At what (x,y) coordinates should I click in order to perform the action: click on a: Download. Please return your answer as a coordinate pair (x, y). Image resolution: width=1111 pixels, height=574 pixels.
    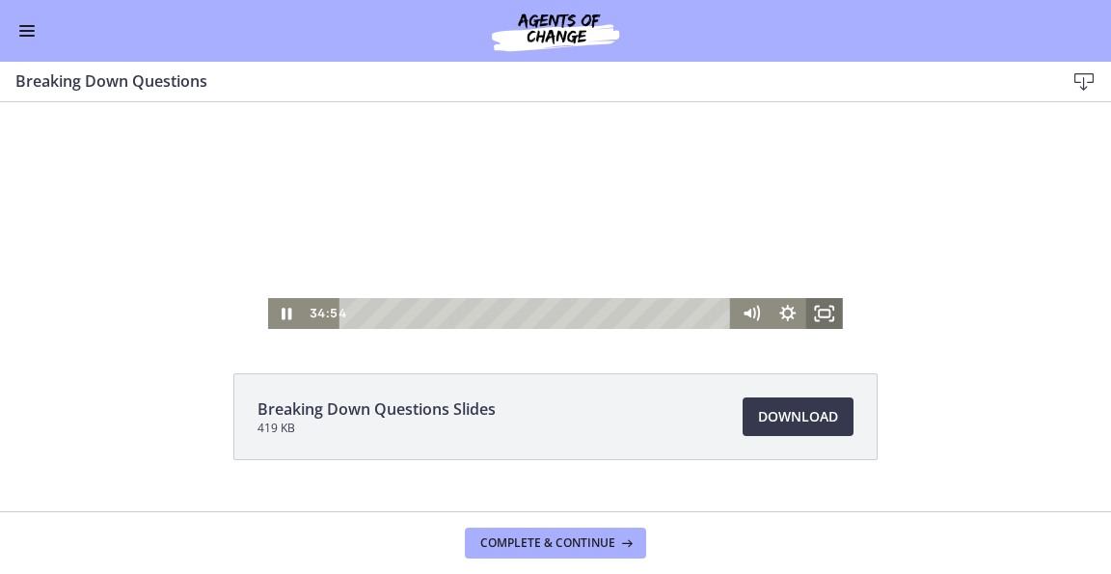
    Looking at the image, I should click on (797, 416).